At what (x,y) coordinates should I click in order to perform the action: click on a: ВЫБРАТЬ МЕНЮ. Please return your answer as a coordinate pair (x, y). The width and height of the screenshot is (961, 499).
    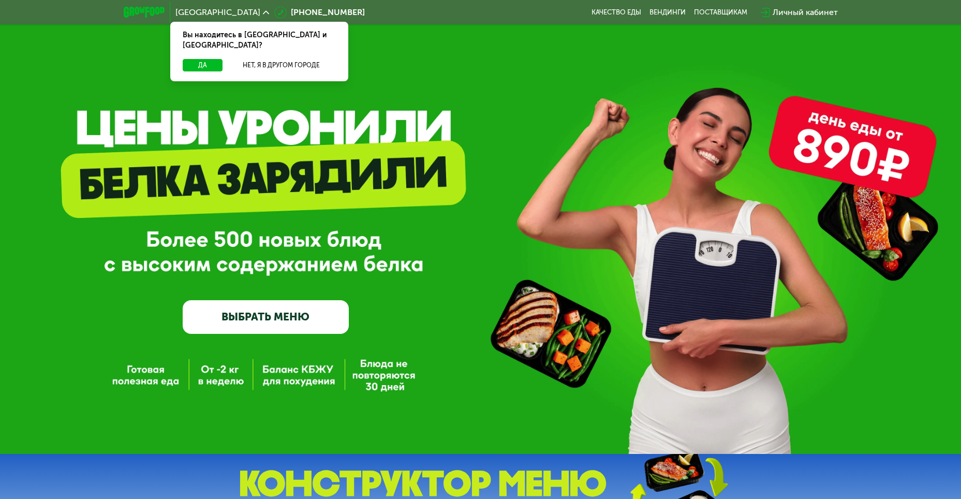
    Looking at the image, I should click on (265, 317).